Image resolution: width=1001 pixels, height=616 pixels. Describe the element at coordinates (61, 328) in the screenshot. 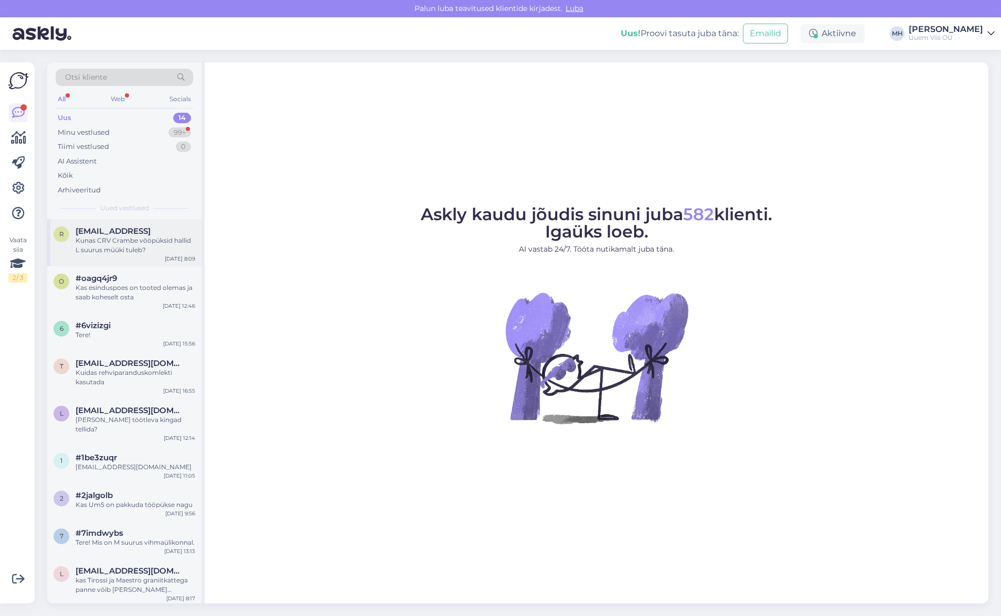

I see `span: 6` at that location.